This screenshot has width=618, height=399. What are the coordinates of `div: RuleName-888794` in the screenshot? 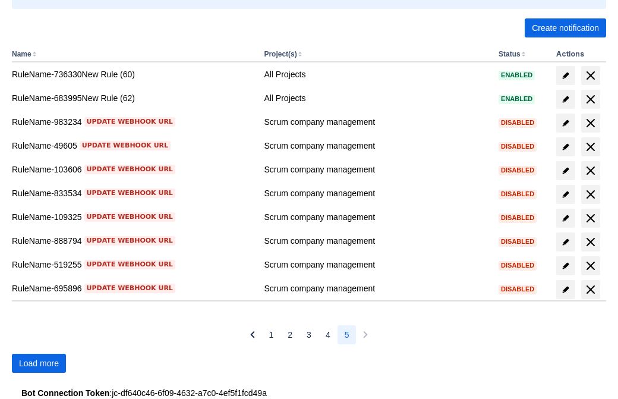 It's located at (133, 241).